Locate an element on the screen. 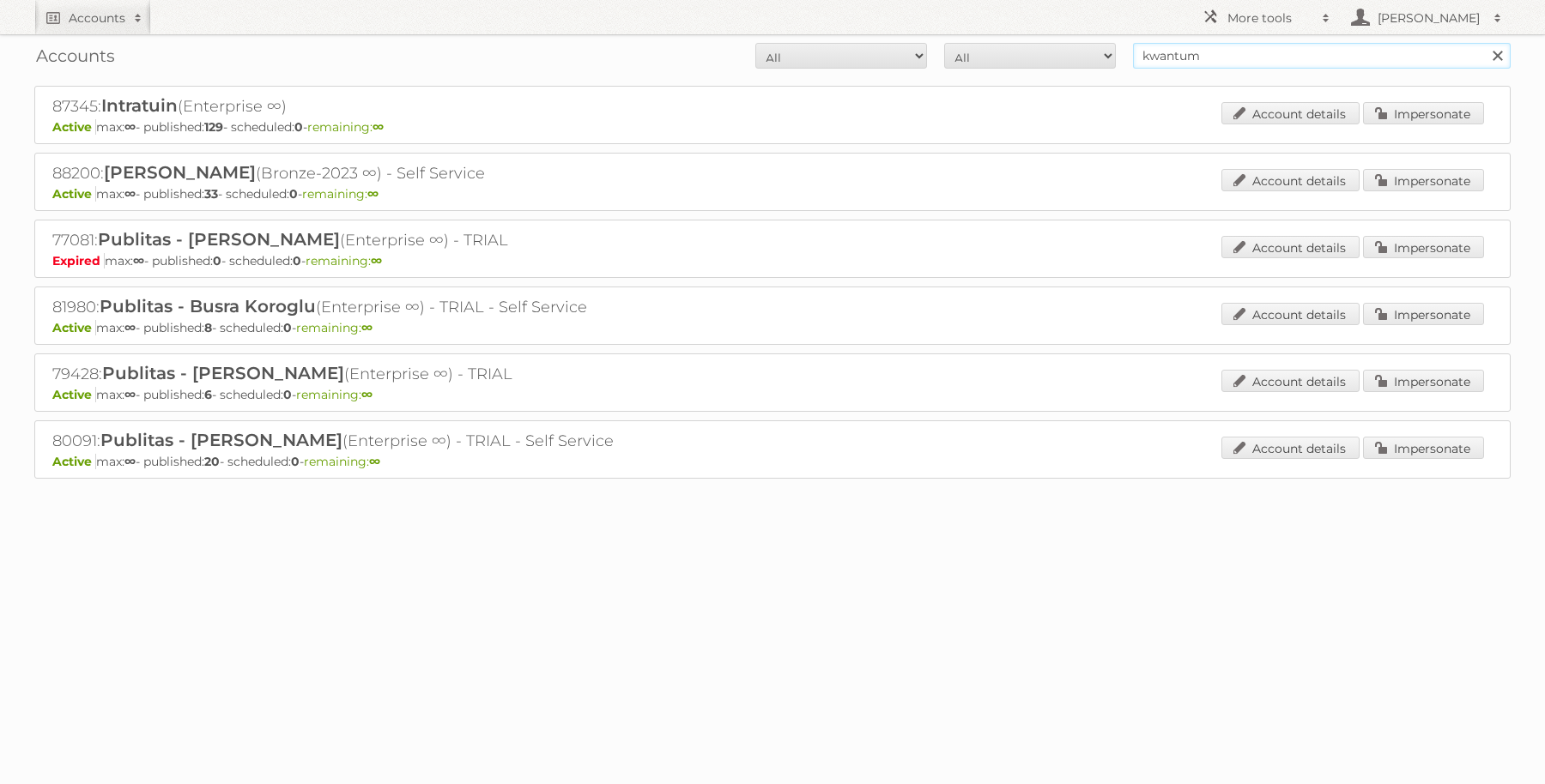  h2: 80091: (Enterprise ∞) - TRIAL - Self Service is located at coordinates (353, 441).